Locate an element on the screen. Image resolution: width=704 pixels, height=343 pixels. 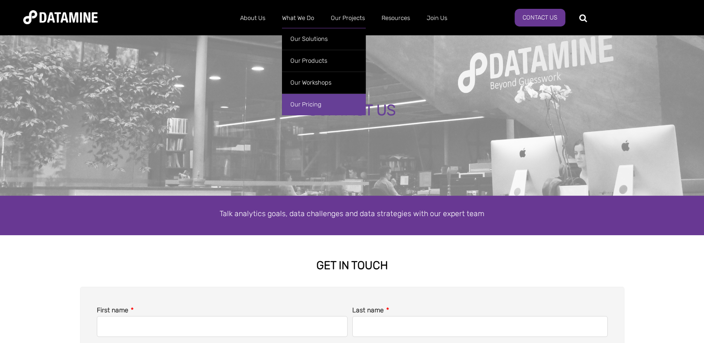
a: About Us is located at coordinates (253, 18).